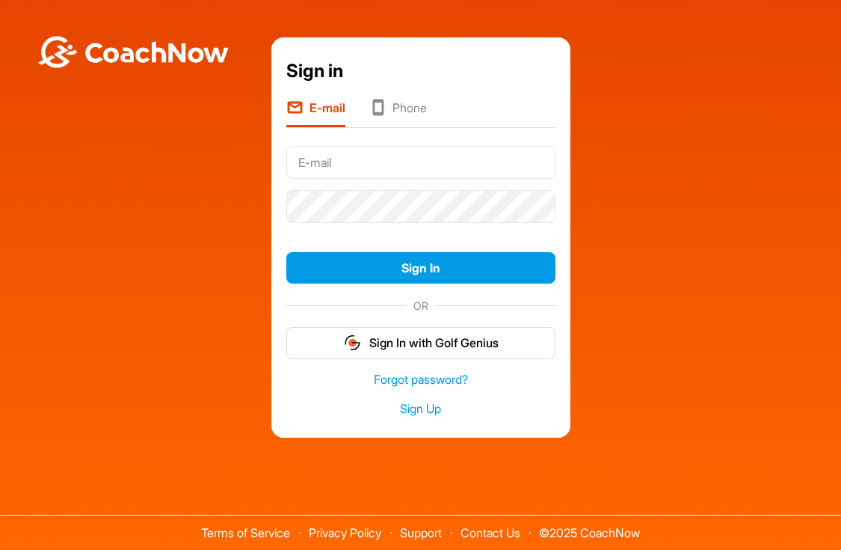  Describe the element at coordinates (421, 162) in the screenshot. I see `input: E-mail` at that location.